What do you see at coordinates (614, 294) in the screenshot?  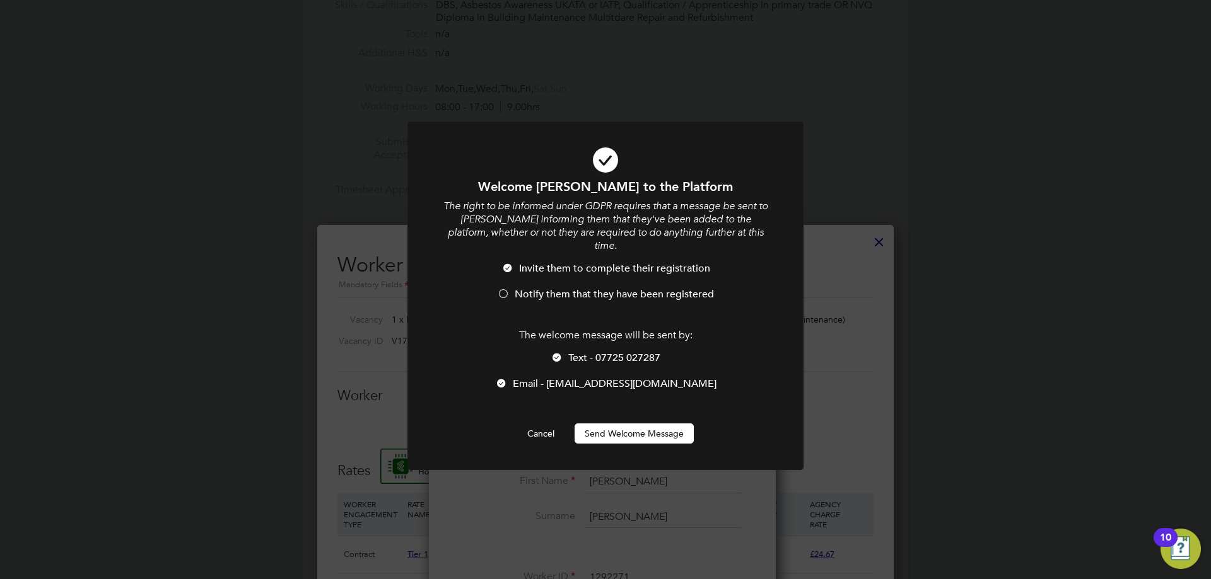 I see `span: Notify them that they have been registered` at bounding box center [614, 294].